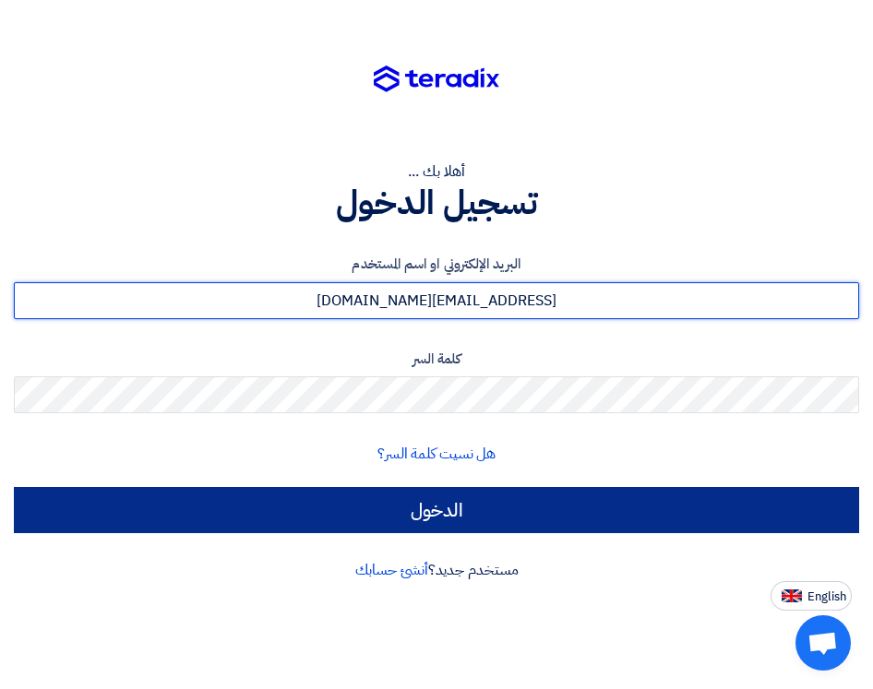  Describe the element at coordinates (827, 597) in the screenshot. I see `span: English` at that location.